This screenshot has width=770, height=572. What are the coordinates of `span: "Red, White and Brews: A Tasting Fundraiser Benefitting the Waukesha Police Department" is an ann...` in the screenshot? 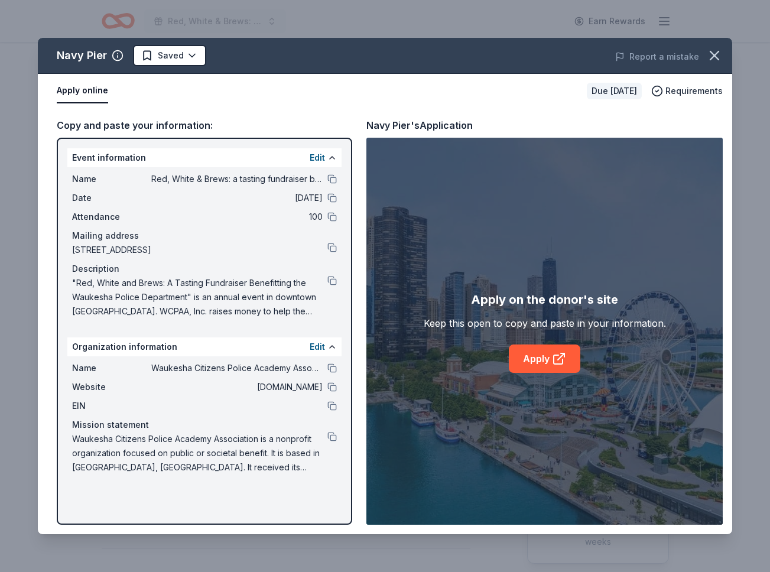 It's located at (200, 297).